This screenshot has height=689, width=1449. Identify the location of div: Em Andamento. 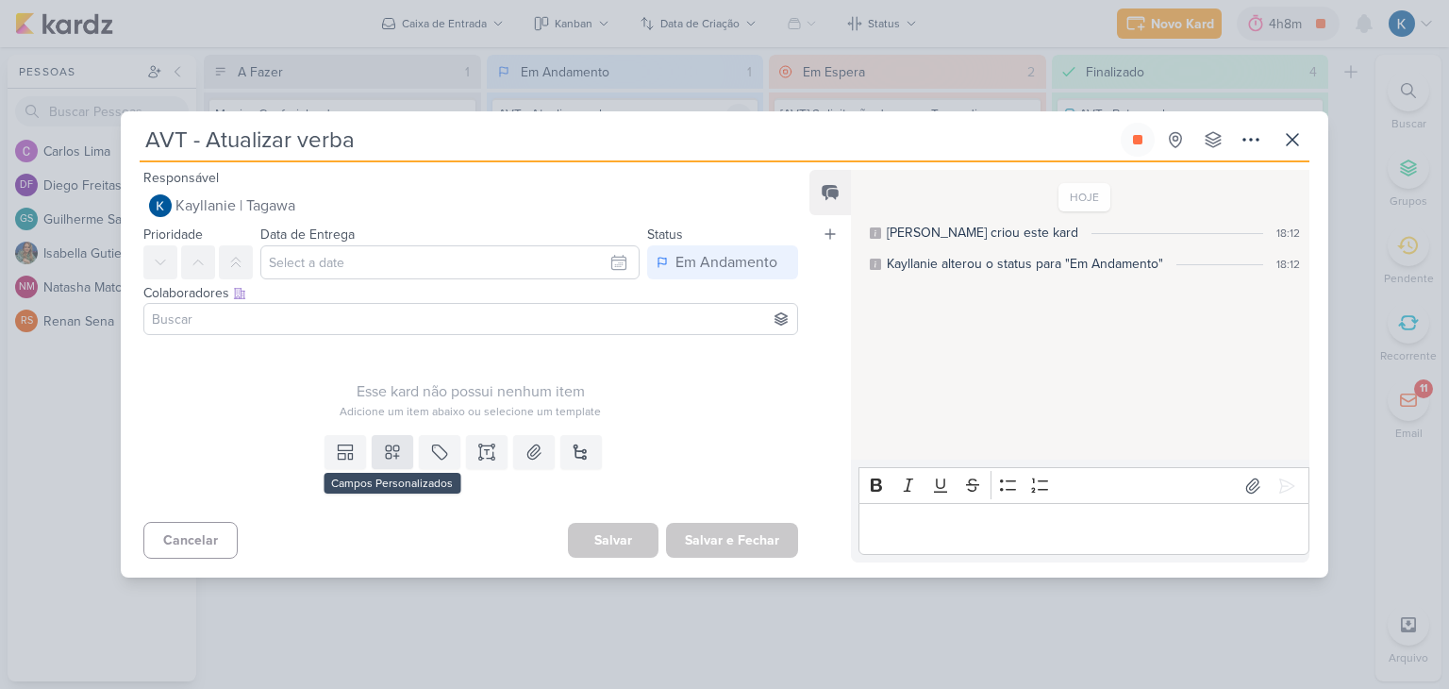
(727, 262).